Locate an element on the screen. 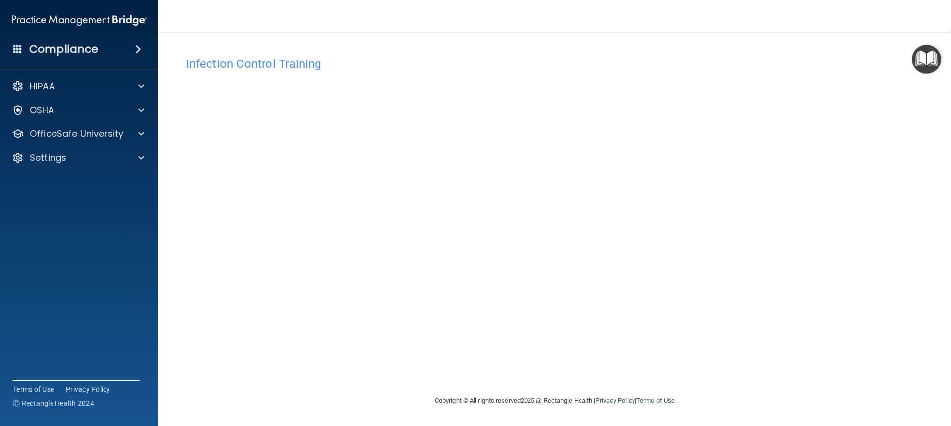  h4: Compliance is located at coordinates (63, 49).